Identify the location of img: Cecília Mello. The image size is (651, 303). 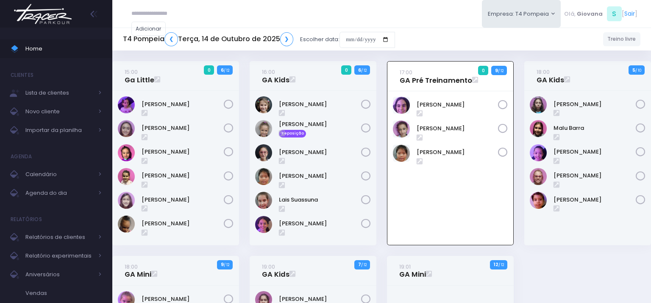
(264, 129).